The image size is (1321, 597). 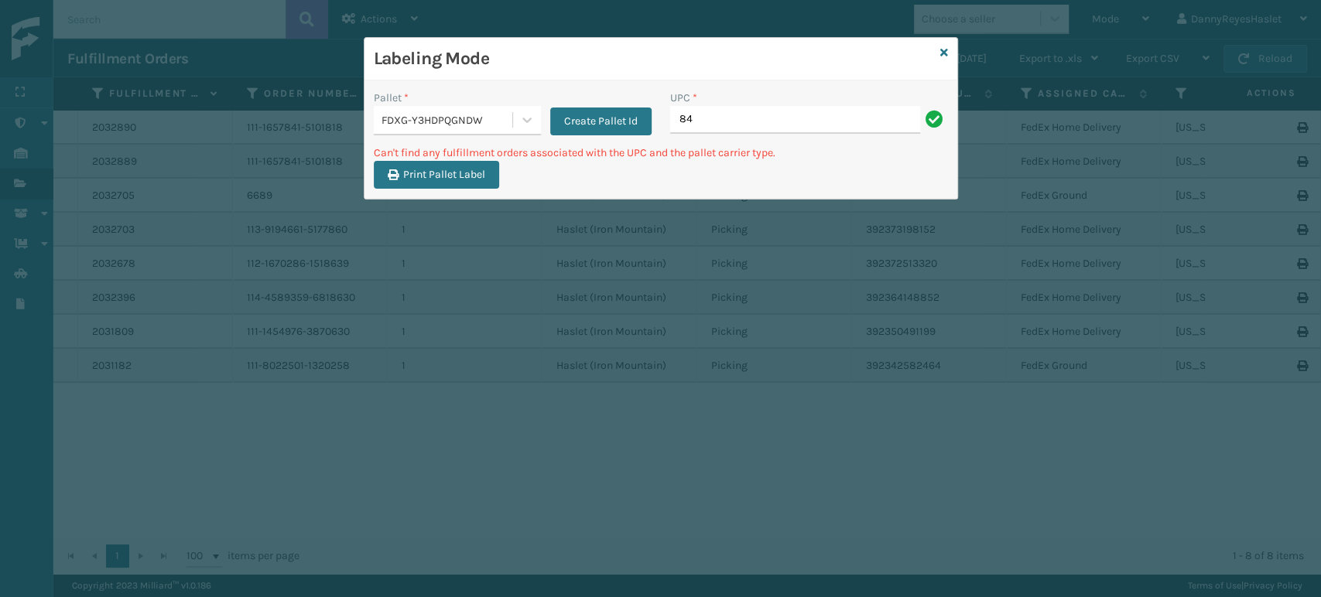 What do you see at coordinates (683, 97) in the screenshot?
I see `label: UPC` at bounding box center [683, 97].